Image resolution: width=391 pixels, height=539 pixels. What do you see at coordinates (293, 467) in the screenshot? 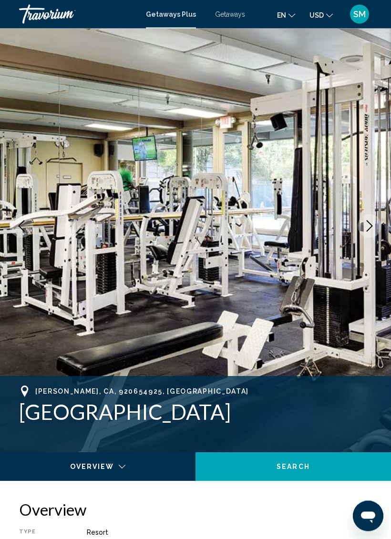
I see `span: Search` at bounding box center [293, 467].